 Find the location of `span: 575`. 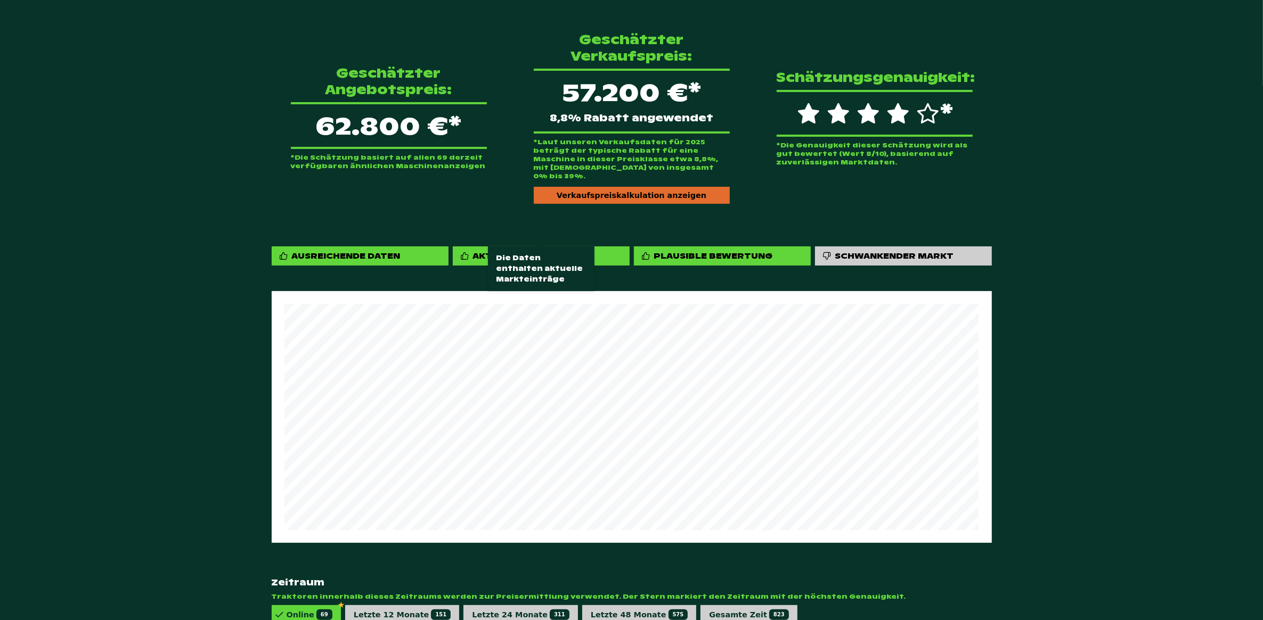

span: 575 is located at coordinates (678, 615).